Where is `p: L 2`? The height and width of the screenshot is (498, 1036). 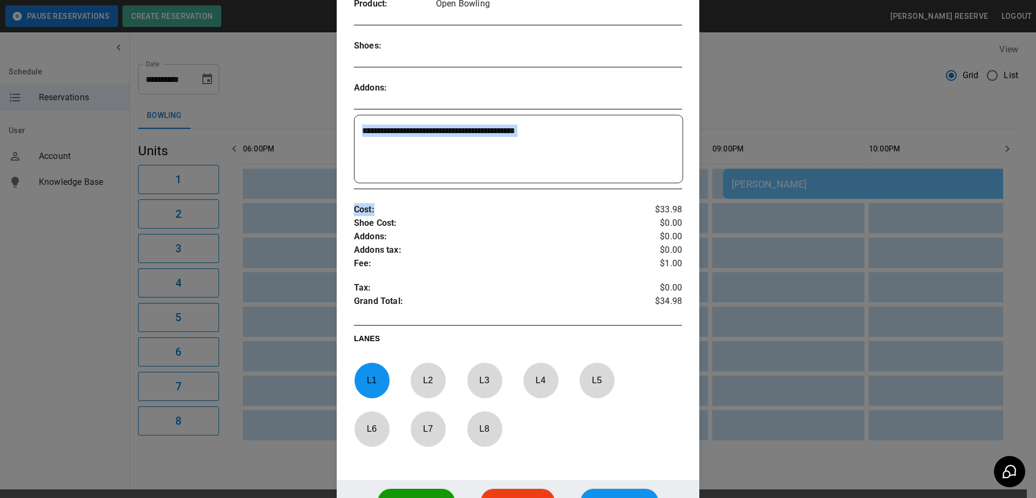 p: L 2 is located at coordinates (428, 380).